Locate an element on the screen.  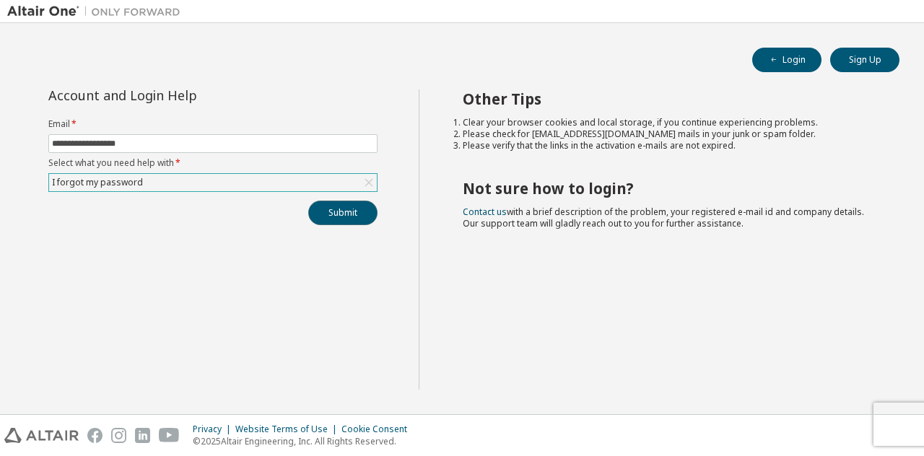
div: Privacy is located at coordinates (214, 430).